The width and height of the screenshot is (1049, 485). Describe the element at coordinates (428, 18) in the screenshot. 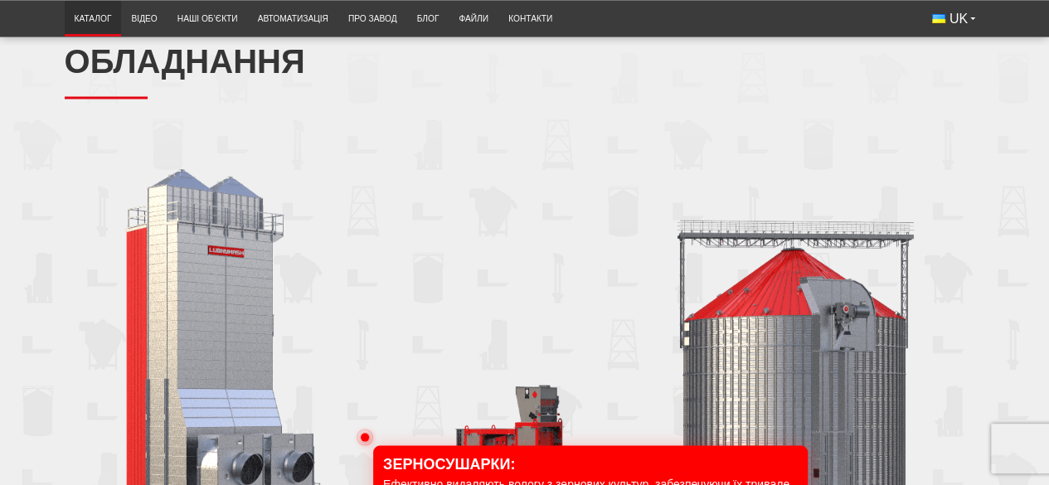

I see `a: Блог` at that location.